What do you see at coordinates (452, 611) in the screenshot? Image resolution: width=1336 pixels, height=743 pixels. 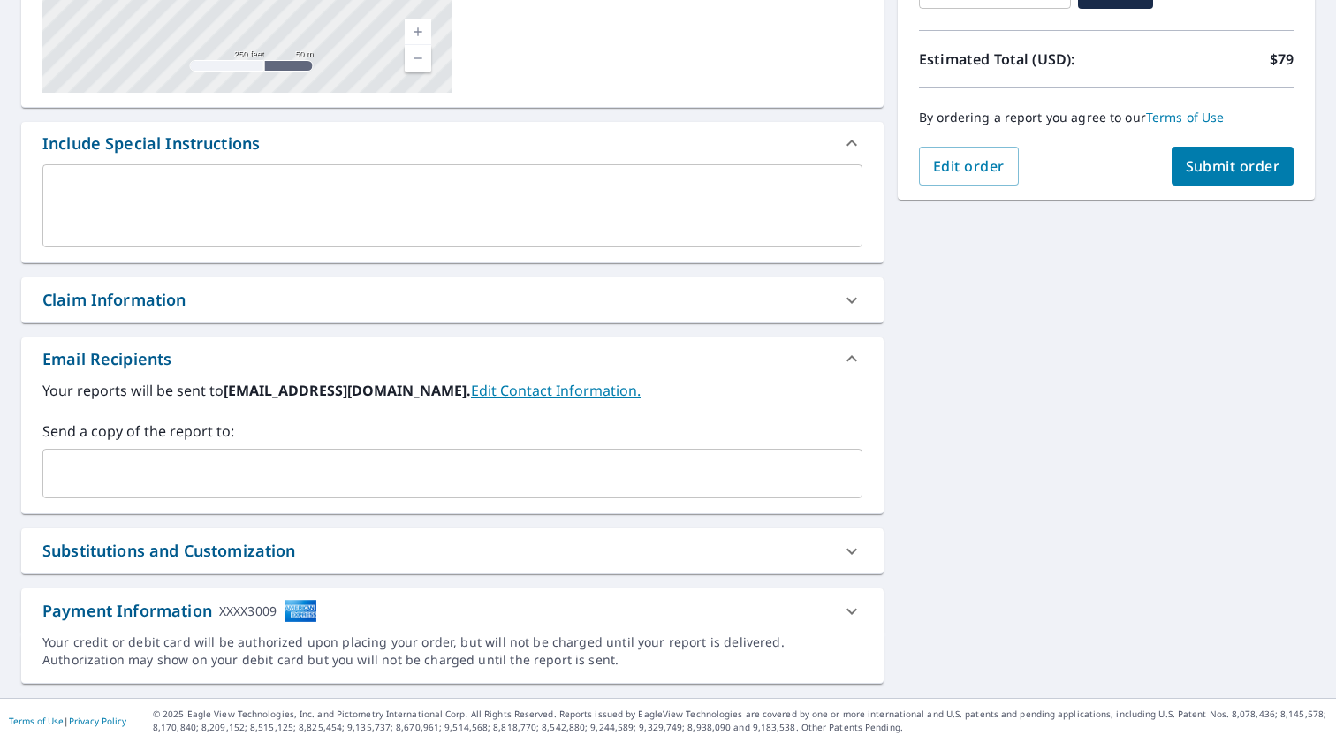 I see `div: Payment InformationXXXX3009cardImage` at bounding box center [452, 611].